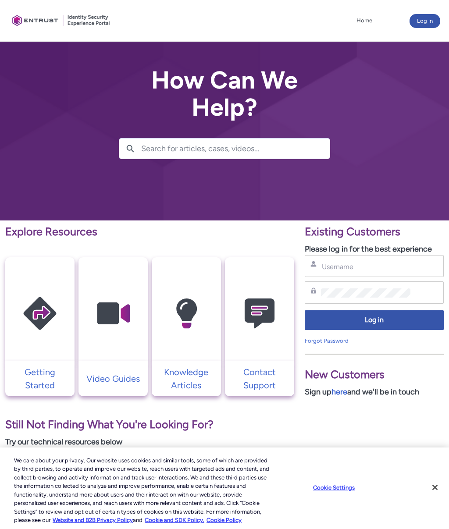 The height and width of the screenshot is (529, 449). I want to click on a: Cookie Policy, so click(224, 520).